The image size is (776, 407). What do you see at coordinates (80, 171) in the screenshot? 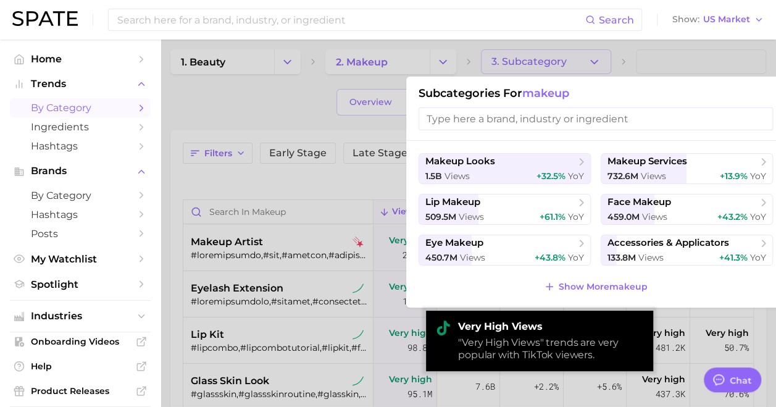
I see `button: Brands` at bounding box center [80, 171].